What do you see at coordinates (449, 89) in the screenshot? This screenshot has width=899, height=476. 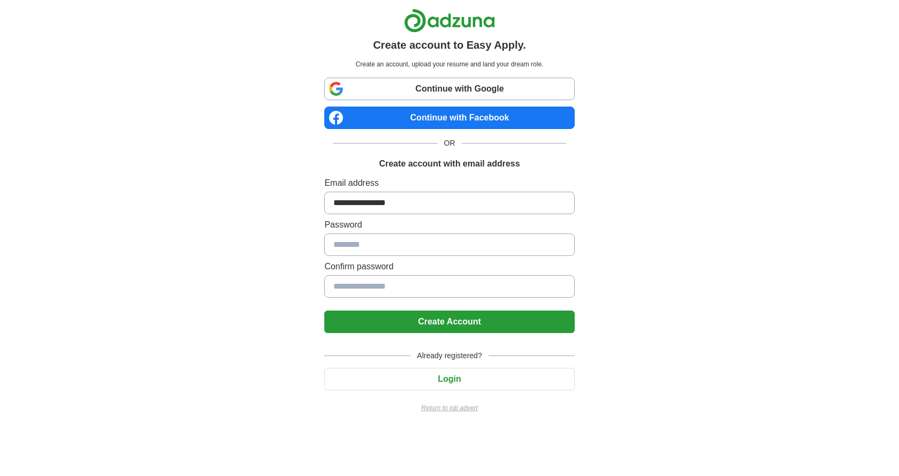 I see `a: Continue with Google` at bounding box center [449, 89].